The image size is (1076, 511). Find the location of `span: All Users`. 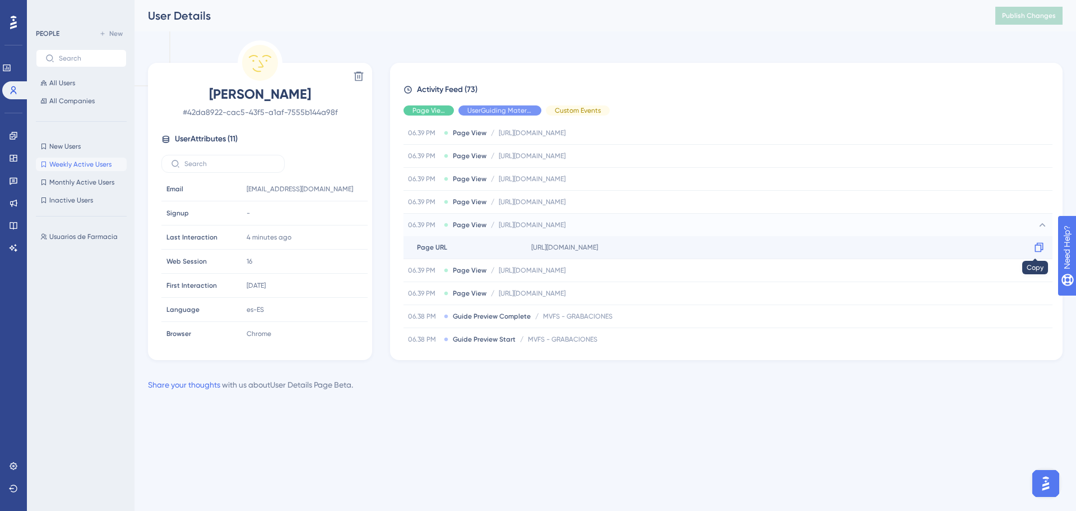

span: All Users is located at coordinates (62, 83).